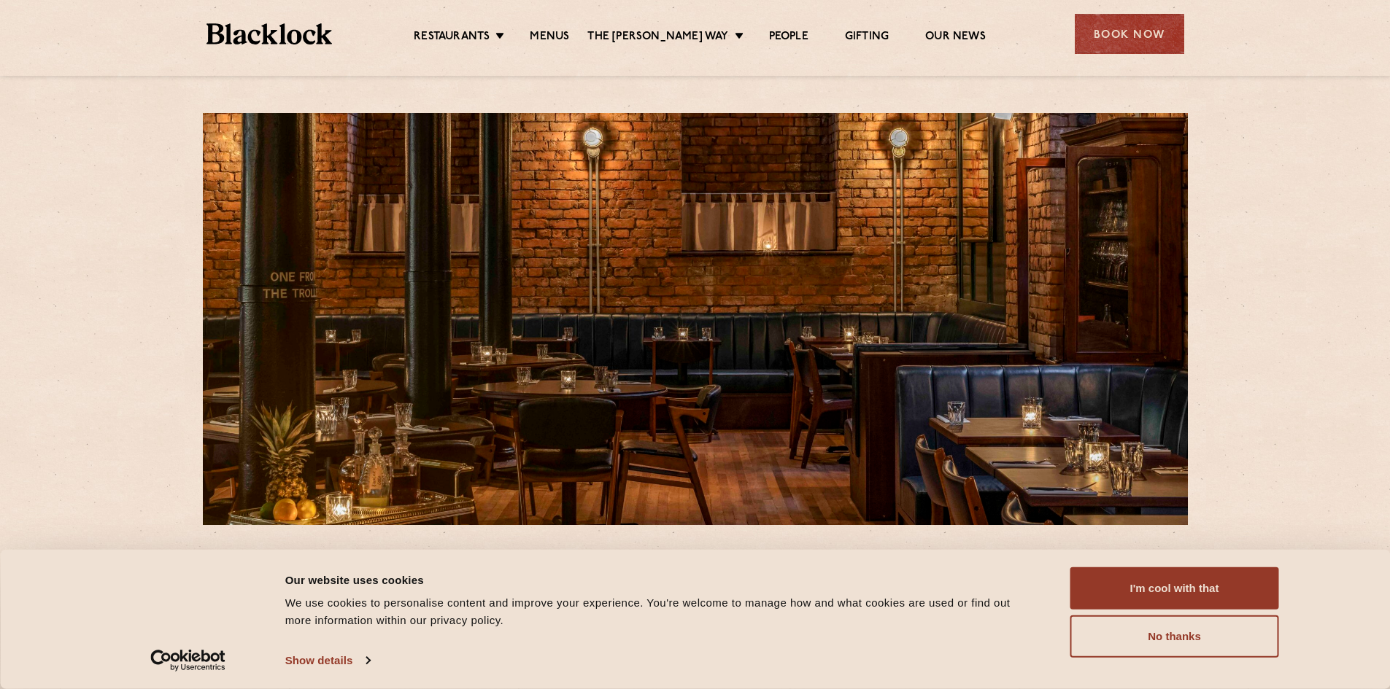 This screenshot has height=689, width=1390. I want to click on a: Restaurants, so click(452, 38).